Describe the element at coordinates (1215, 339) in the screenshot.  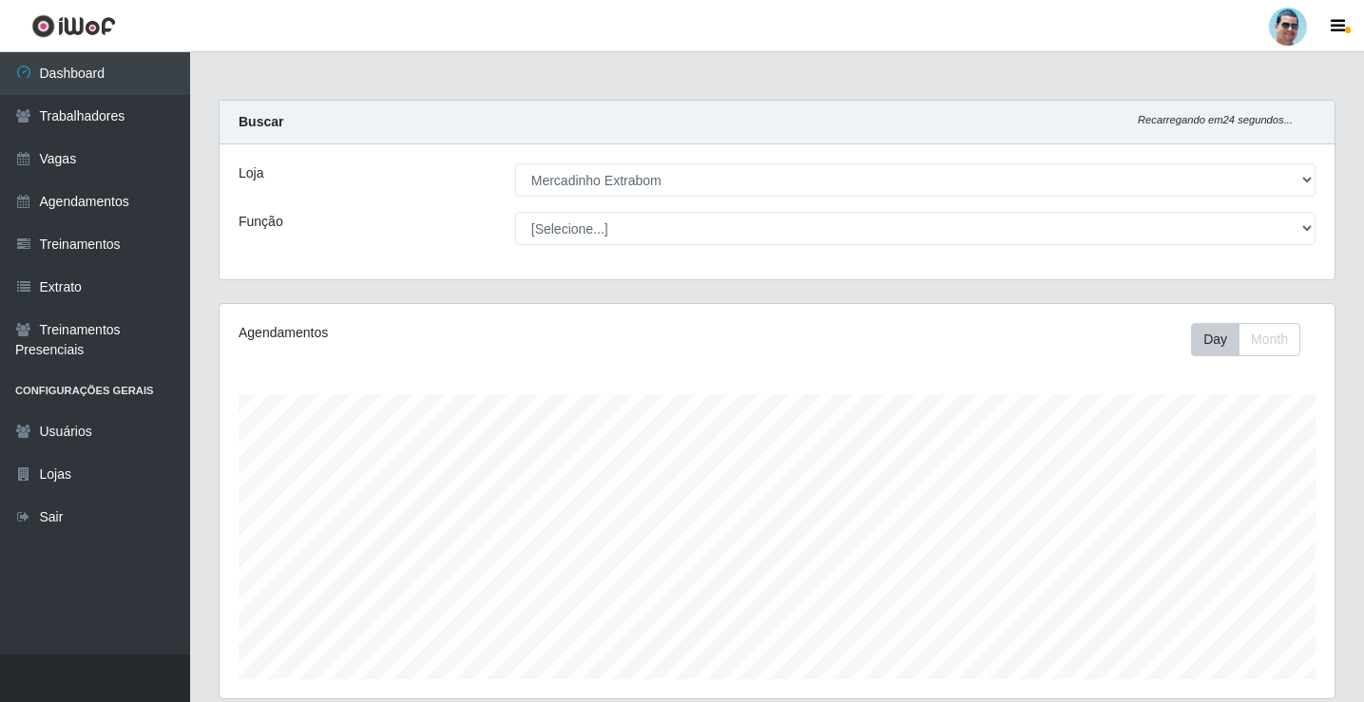
I see `button: Day` at that location.